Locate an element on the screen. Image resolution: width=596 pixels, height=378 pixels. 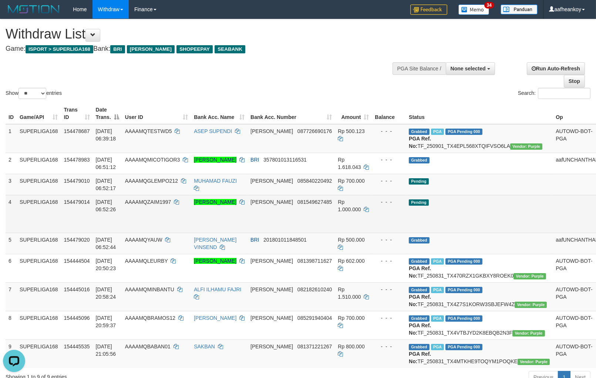
span: Copy 081549627485 to clipboard is located at coordinates (315, 202).